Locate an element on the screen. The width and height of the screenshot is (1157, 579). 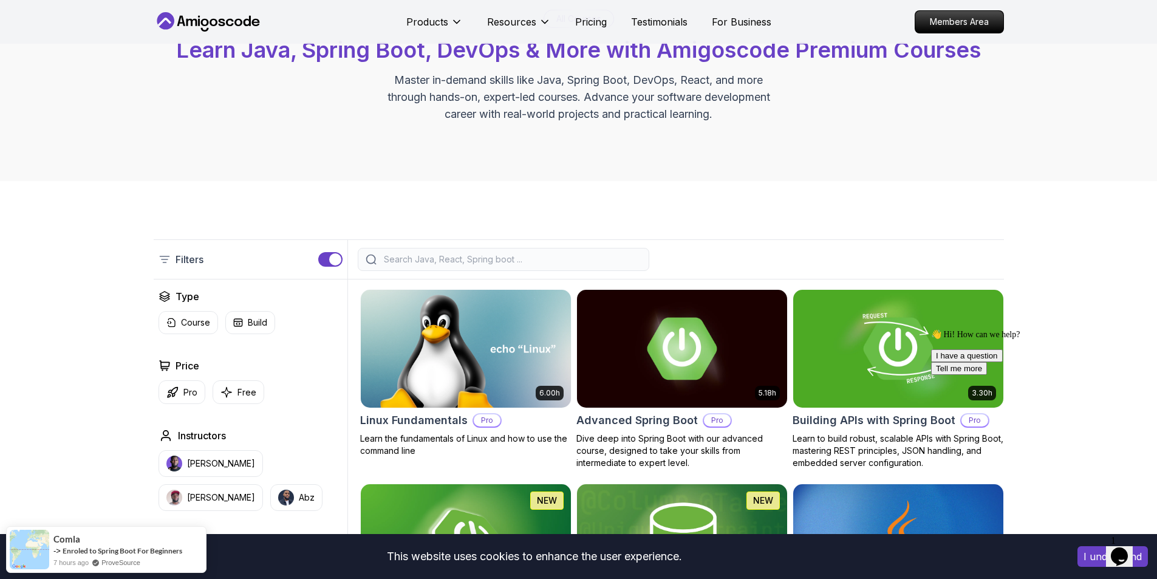
p: Members Area is located at coordinates (959, 22).